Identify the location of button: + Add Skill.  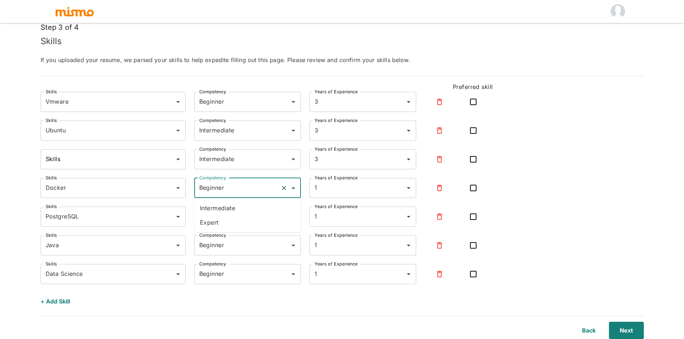
(55, 302).